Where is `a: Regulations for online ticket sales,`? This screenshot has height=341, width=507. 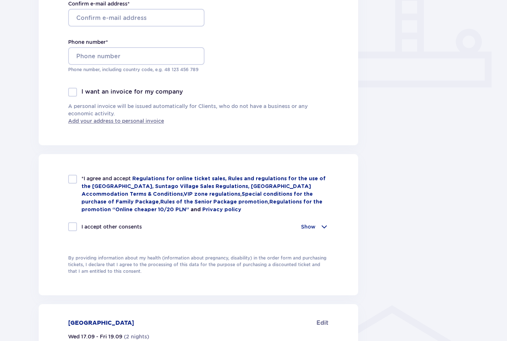
a: Regulations for online ticket sales, is located at coordinates (180, 179).